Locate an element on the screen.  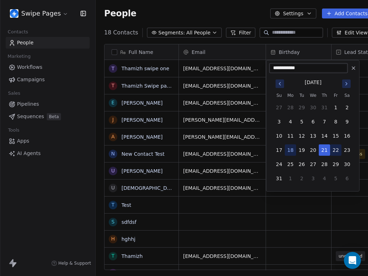
button: 8 is located at coordinates (336, 122).